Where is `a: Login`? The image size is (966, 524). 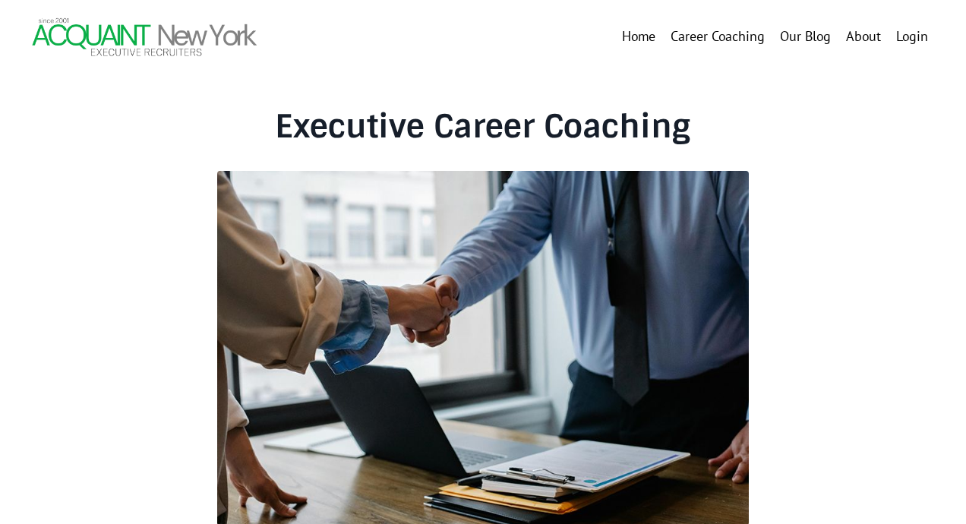 a: Login is located at coordinates (913, 36).